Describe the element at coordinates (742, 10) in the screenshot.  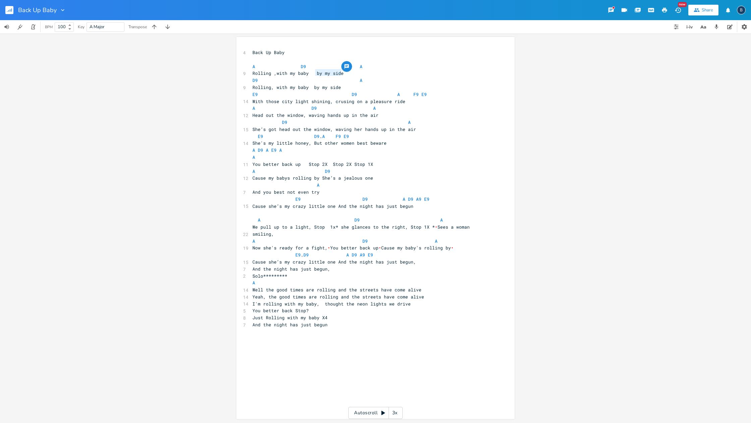
I see `button: B` at that location.